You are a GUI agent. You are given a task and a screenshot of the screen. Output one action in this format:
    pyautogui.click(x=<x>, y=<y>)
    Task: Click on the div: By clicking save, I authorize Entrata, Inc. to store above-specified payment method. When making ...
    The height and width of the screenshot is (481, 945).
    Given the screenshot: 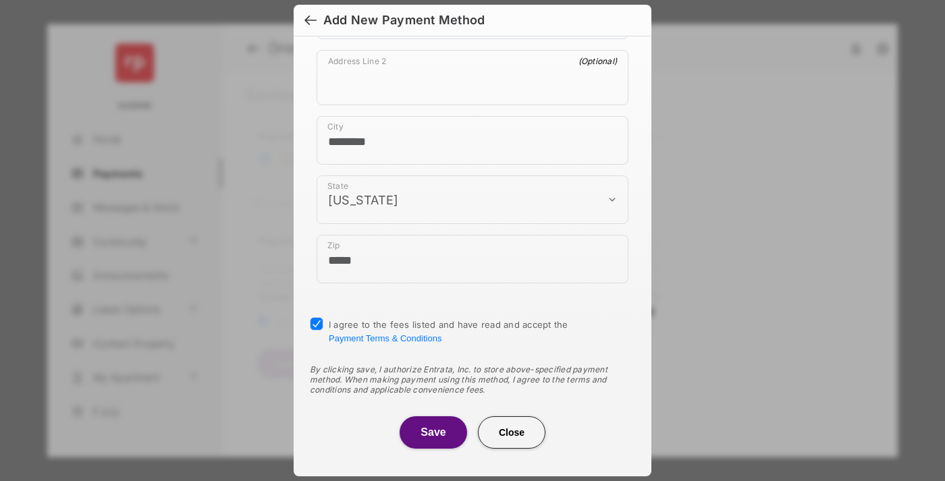 What is the action you would take?
    pyautogui.click(x=473, y=379)
    